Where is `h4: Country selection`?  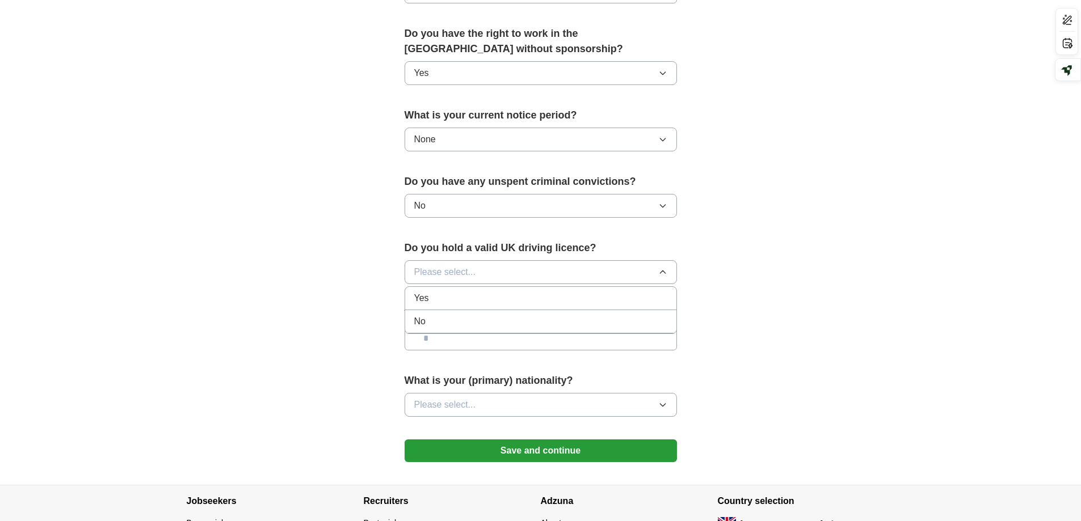 h4: Country selection is located at coordinates (806, 502).